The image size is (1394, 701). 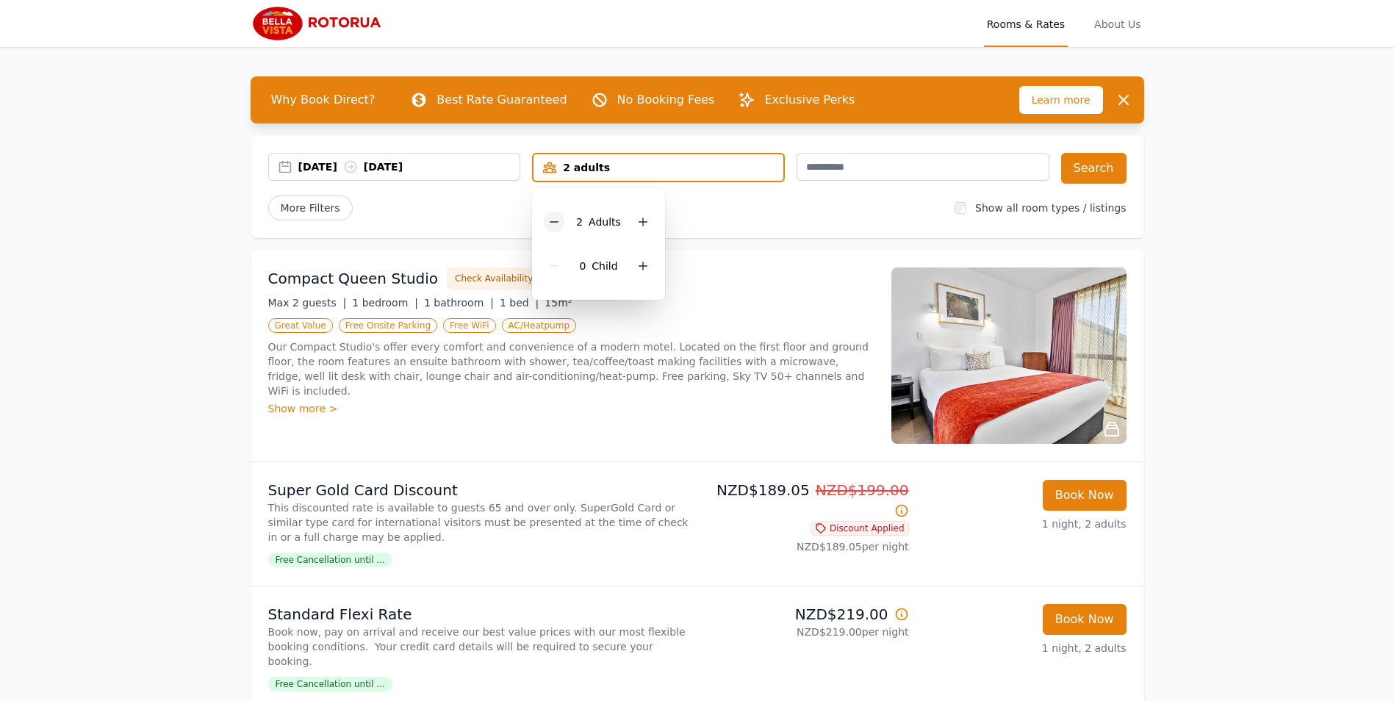 What do you see at coordinates (307, 303) in the screenshot?
I see `span: Max 2 guests |` at bounding box center [307, 303].